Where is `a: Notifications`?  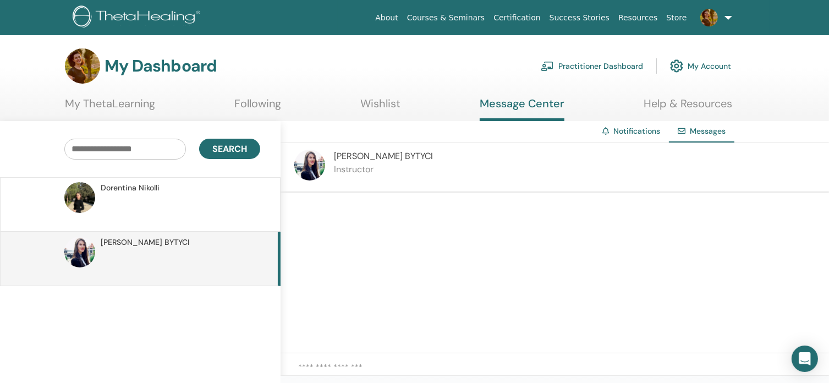 a: Notifications is located at coordinates (636, 131).